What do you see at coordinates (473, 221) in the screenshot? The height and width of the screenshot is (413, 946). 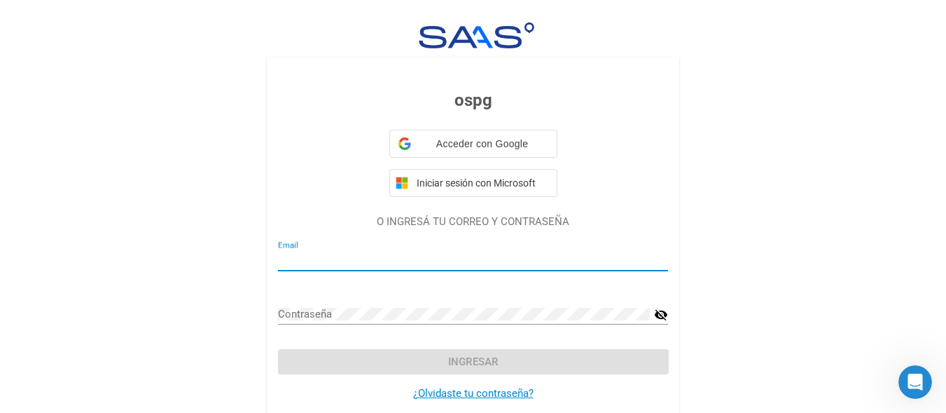 I see `p: O INGRESÁ TU CORREO Y CONTRASEÑA` at bounding box center [473, 221].